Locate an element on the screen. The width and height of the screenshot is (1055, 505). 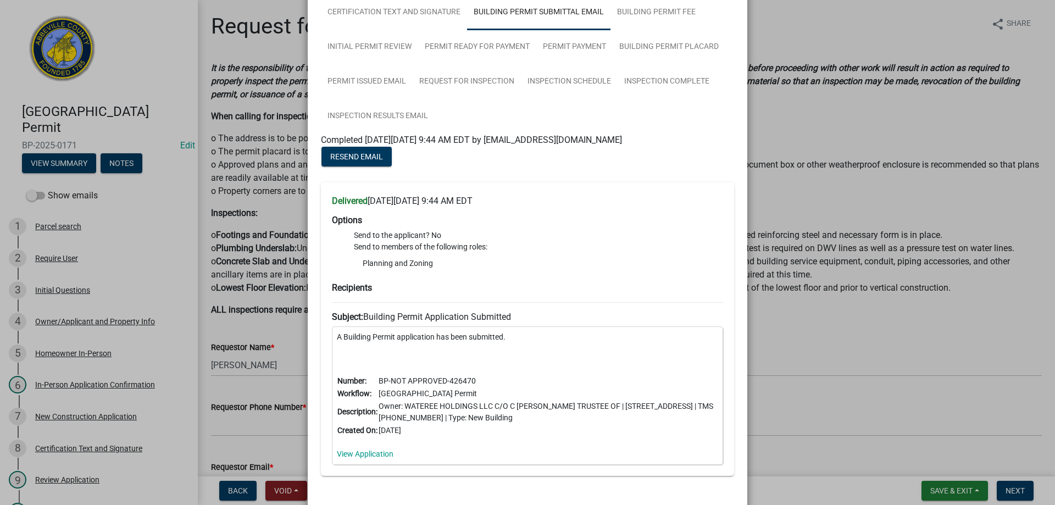
strong: Subject: is located at coordinates (347, 317).